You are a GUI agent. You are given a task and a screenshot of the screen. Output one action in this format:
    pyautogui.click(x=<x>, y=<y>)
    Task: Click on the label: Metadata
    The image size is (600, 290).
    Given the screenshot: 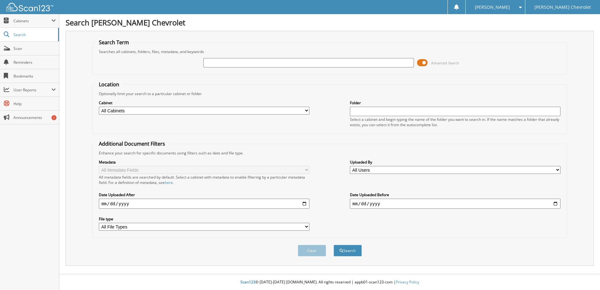 What is the action you would take?
    pyautogui.click(x=204, y=162)
    